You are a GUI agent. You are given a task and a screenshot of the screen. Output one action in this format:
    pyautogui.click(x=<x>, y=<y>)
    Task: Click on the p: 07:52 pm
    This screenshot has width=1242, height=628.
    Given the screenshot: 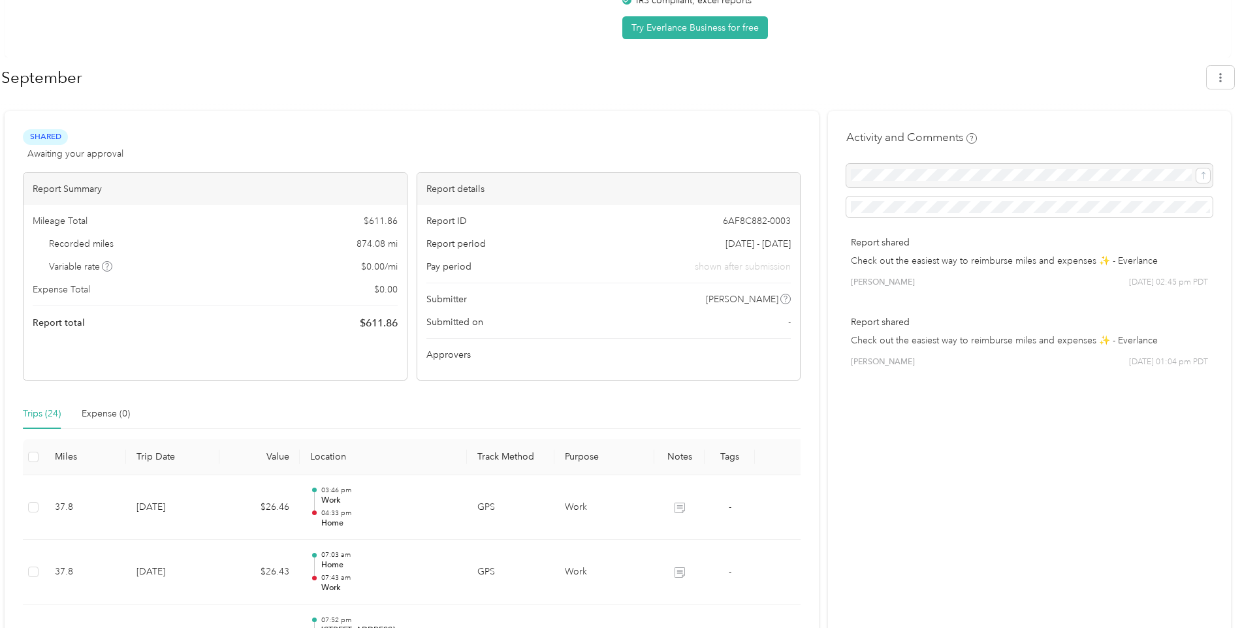 What is the action you would take?
    pyautogui.click(x=389, y=620)
    